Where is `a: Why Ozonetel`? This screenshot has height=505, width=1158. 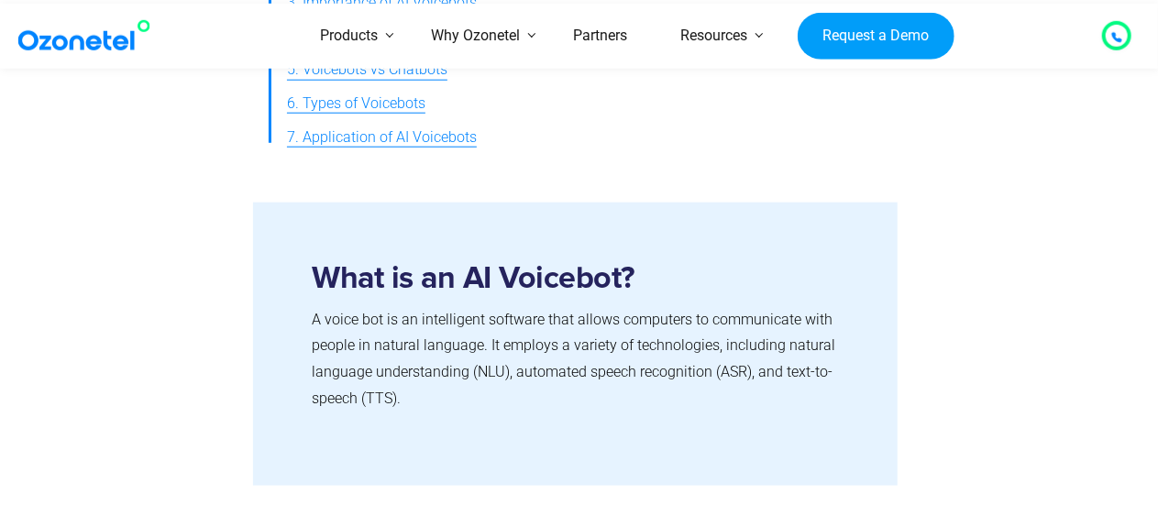 a: Why Ozonetel is located at coordinates (476, 36).